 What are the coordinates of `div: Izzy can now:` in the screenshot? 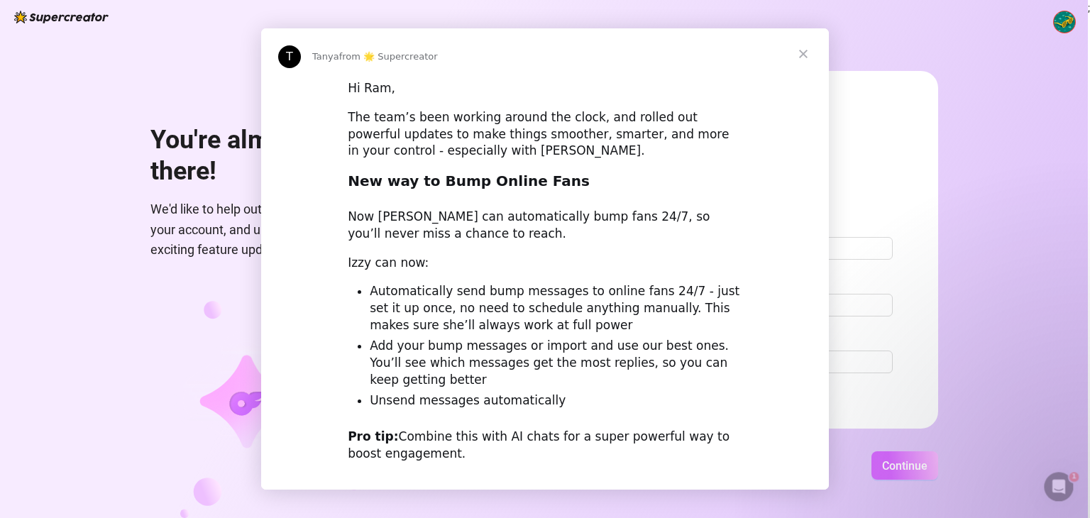 It's located at (545, 263).